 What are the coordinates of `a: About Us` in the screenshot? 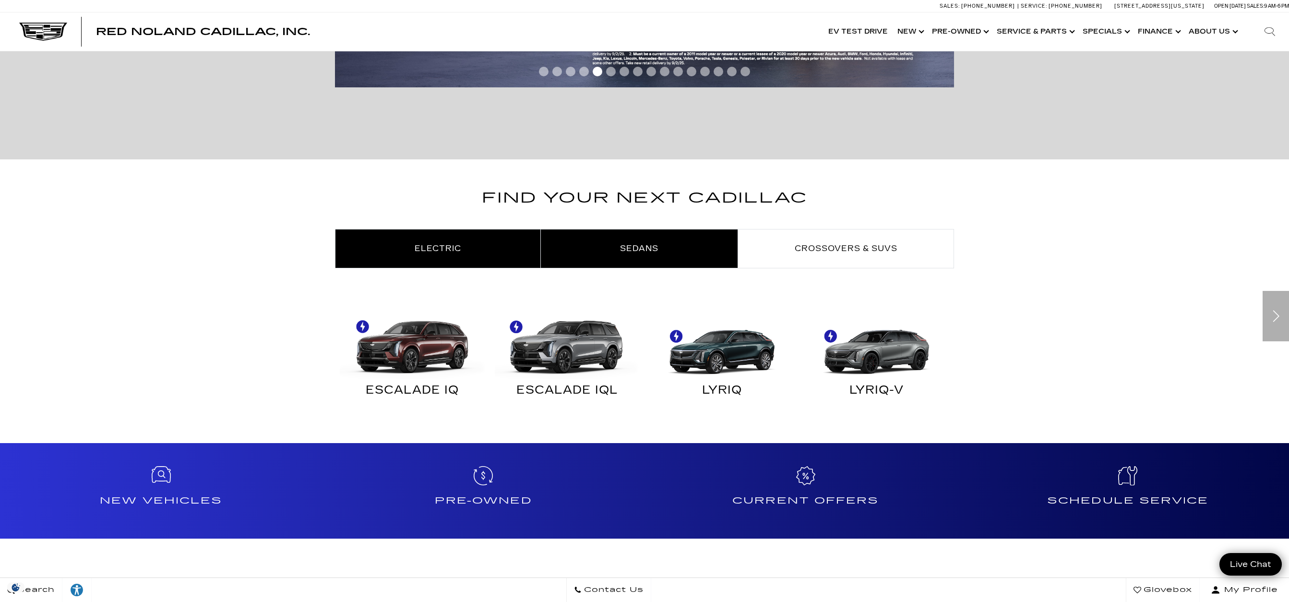 It's located at (1212, 32).